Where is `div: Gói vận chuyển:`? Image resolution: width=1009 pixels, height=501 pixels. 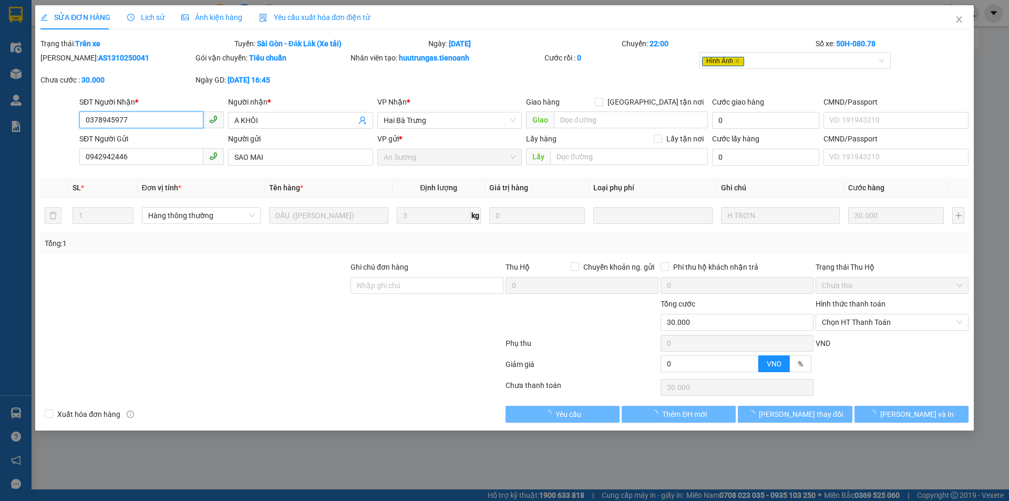 div: Gói vận chuyển: is located at coordinates (272, 58).